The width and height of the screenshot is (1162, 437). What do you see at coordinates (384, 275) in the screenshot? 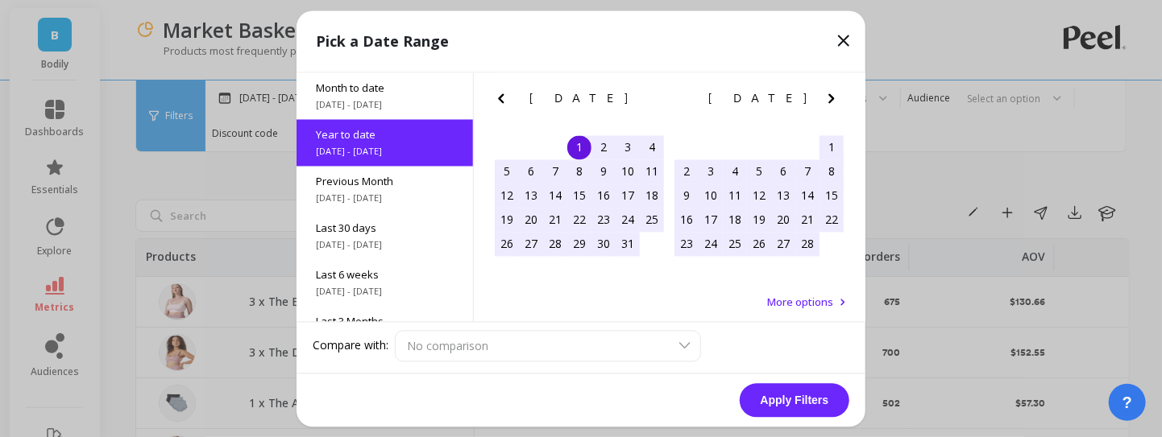
I see `span: Last 6 weeks` at bounding box center [384, 275].